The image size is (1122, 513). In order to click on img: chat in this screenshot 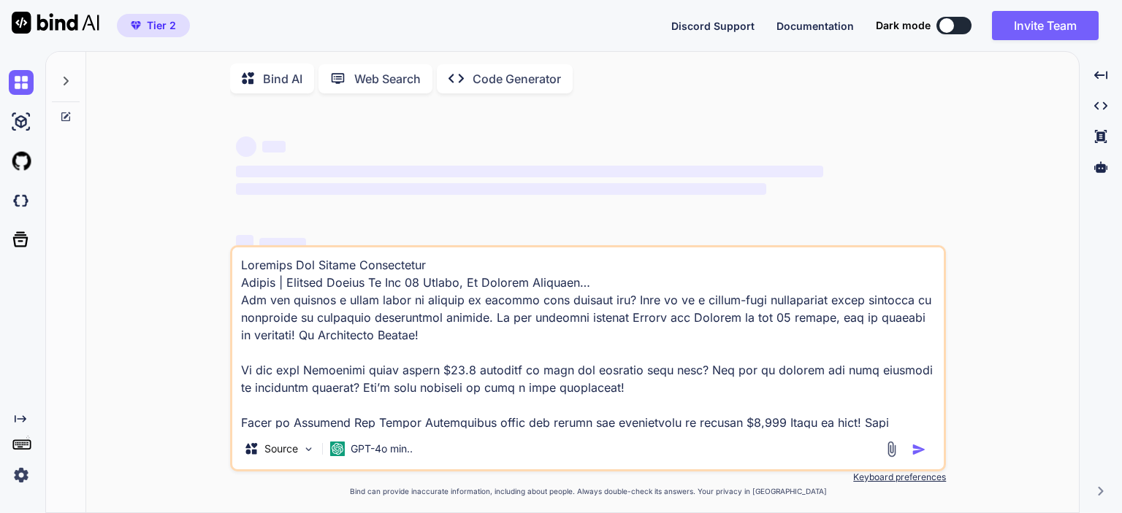, I will do `click(21, 83)`.